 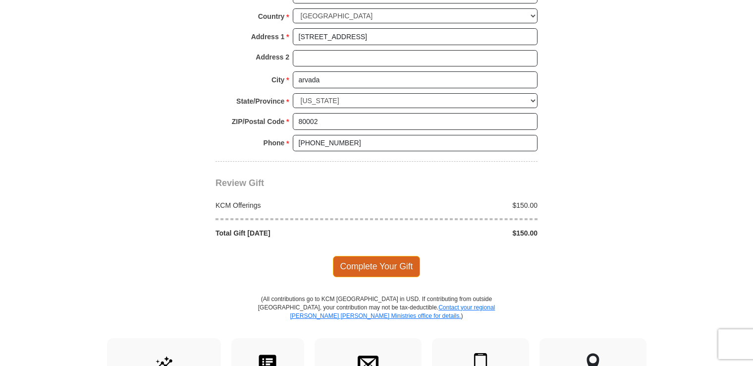 What do you see at coordinates (273, 57) in the screenshot?
I see `strong: Address 2` at bounding box center [273, 57].